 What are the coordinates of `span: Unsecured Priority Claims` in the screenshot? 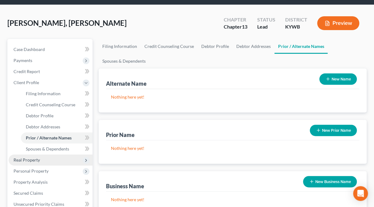 It's located at (39, 204).